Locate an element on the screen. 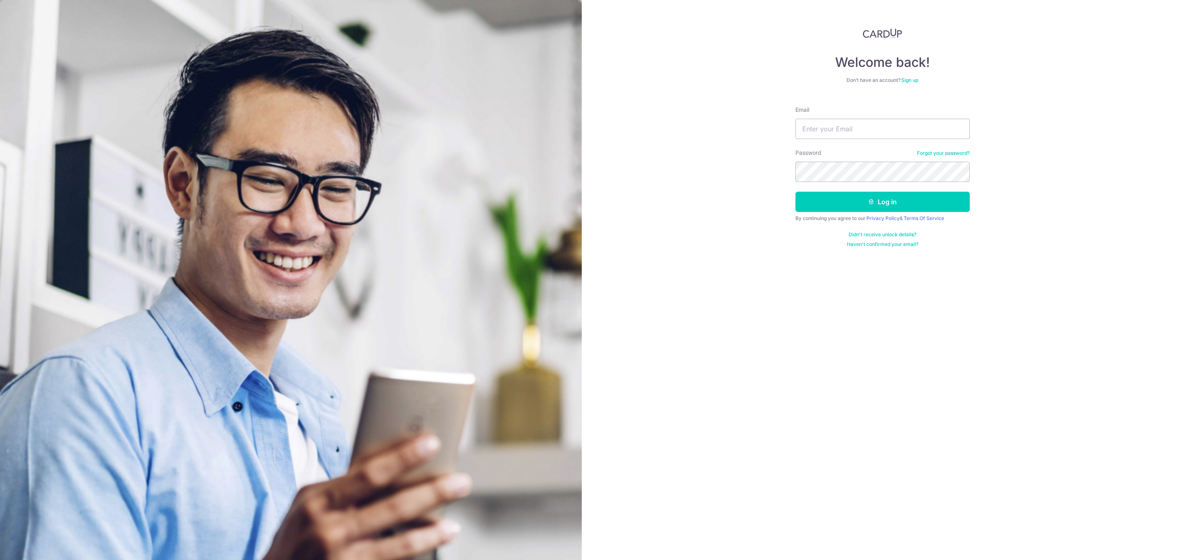 The height and width of the screenshot is (560, 1183). a: Forgot your password? is located at coordinates (943, 153).